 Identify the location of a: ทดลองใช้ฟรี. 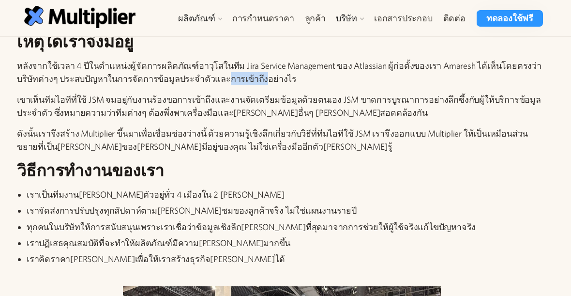
(509, 18).